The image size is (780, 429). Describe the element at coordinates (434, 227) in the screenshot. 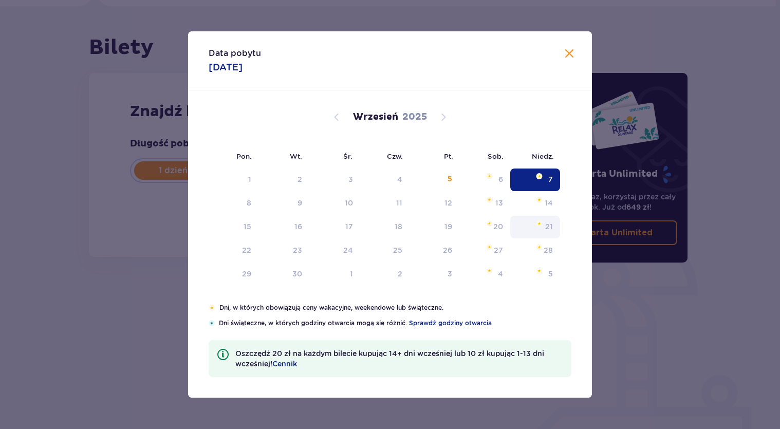

I see `td: piątek, 19 września 2025` at that location.